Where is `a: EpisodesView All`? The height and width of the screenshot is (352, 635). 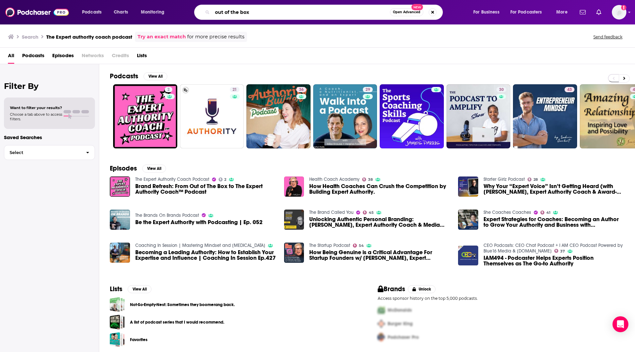
a: EpisodesView All is located at coordinates (138, 168).